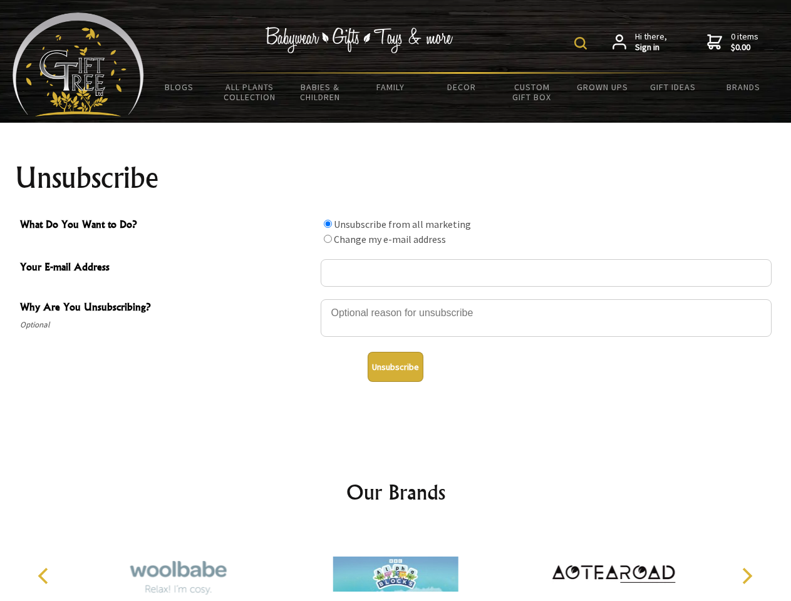  What do you see at coordinates (179, 87) in the screenshot?
I see `a: BLOGS` at bounding box center [179, 87].